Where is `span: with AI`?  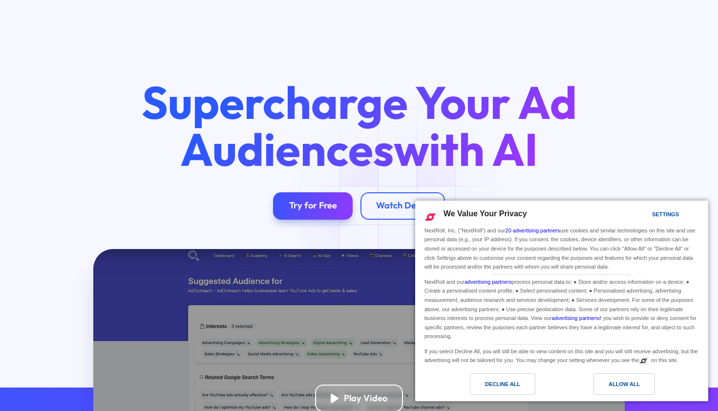
span: with AI is located at coordinates (466, 149).